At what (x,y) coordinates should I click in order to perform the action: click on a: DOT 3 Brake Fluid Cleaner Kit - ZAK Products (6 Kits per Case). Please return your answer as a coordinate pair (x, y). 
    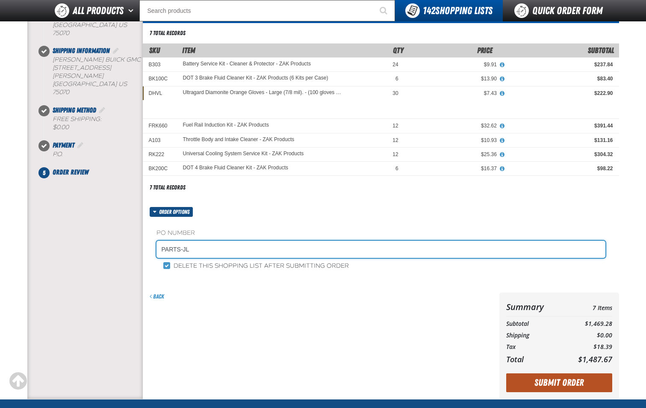
    Looking at the image, I should click on (256, 78).